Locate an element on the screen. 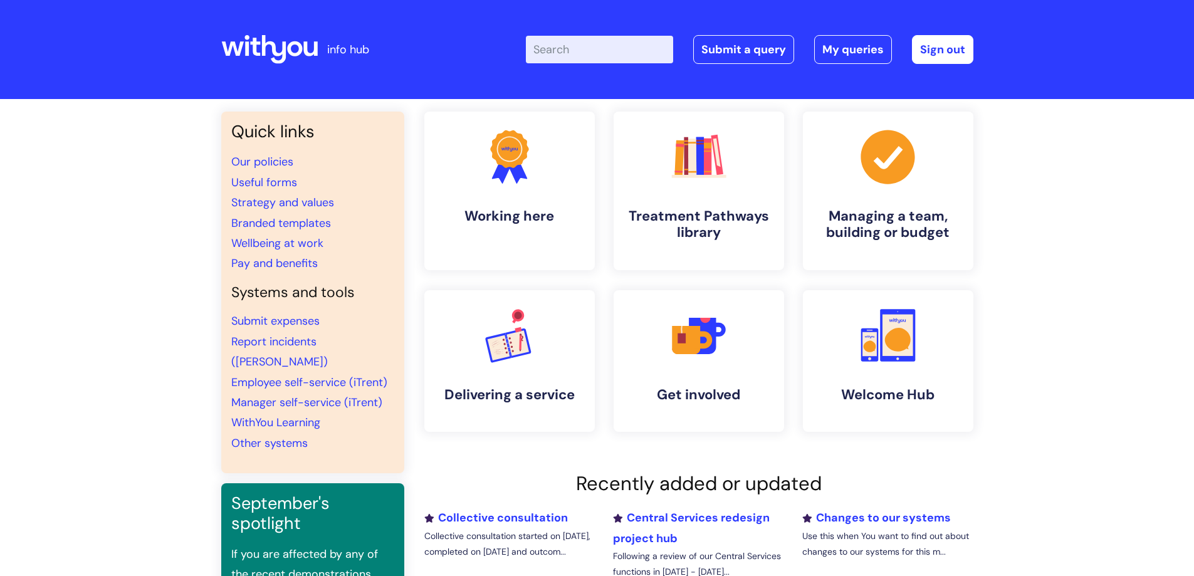 This screenshot has width=1194, height=576. a: Employee self-service (iTrent) is located at coordinates (309, 382).